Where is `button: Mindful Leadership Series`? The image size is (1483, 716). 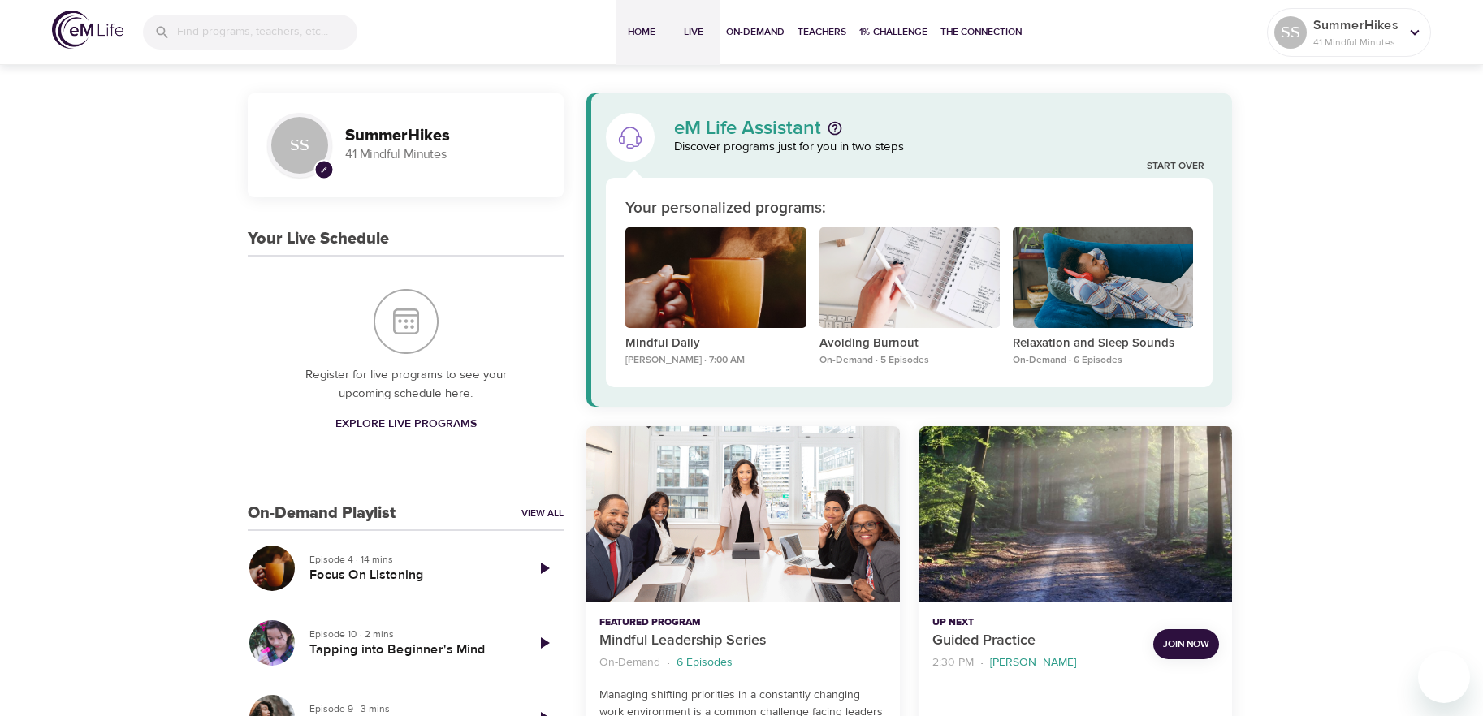
button: Mindful Leadership Series is located at coordinates (742, 514).